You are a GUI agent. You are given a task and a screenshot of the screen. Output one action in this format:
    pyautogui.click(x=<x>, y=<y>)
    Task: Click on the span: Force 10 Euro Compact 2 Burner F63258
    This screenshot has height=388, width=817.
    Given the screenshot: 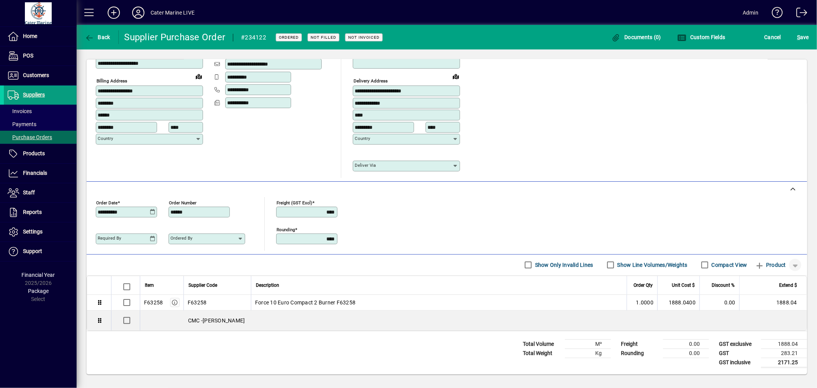 What is the action you would take?
    pyautogui.click(x=305, y=302)
    